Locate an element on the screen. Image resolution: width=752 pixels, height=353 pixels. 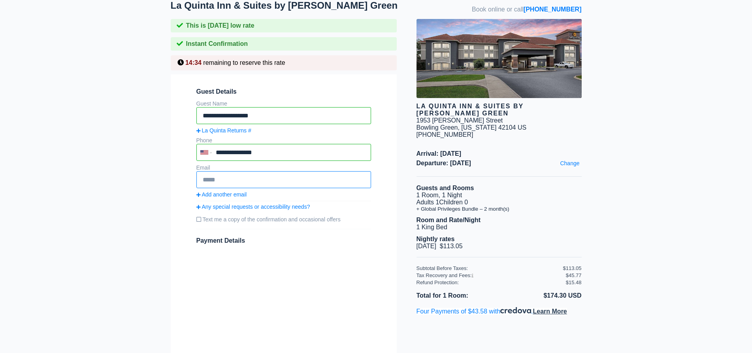
li: 1 King Bed is located at coordinates (499, 227).